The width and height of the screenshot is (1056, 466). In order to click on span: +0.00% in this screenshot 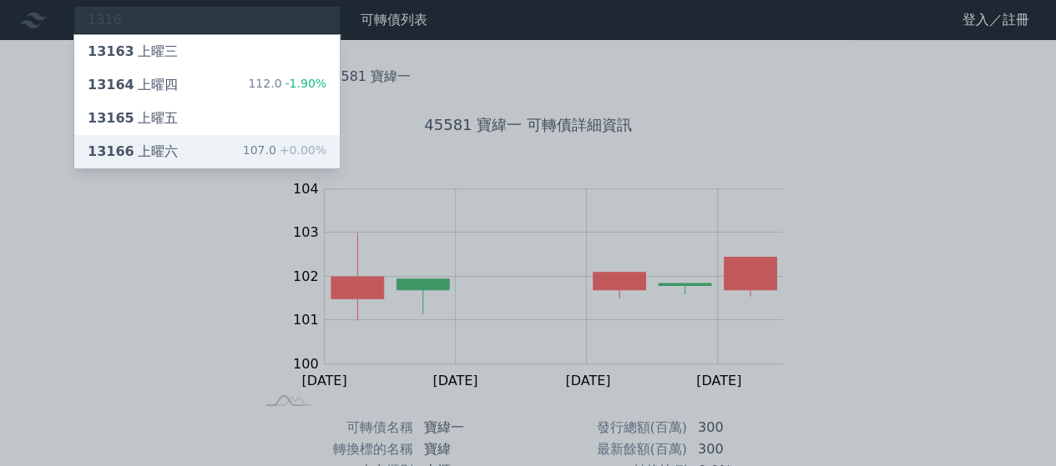, I will do `click(301, 150)`.